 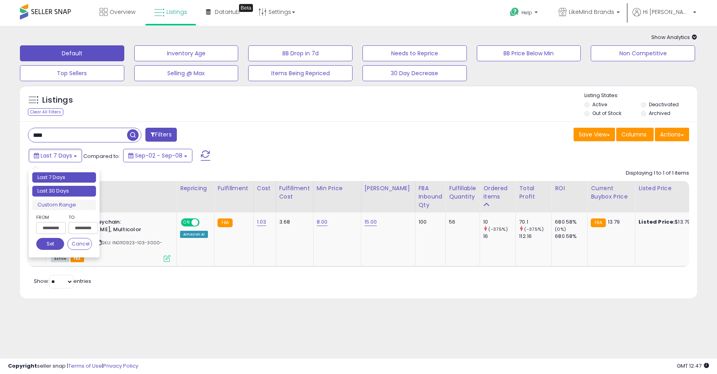 What do you see at coordinates (194, 234) in the screenshot?
I see `div: Amazon AI` at bounding box center [194, 234].